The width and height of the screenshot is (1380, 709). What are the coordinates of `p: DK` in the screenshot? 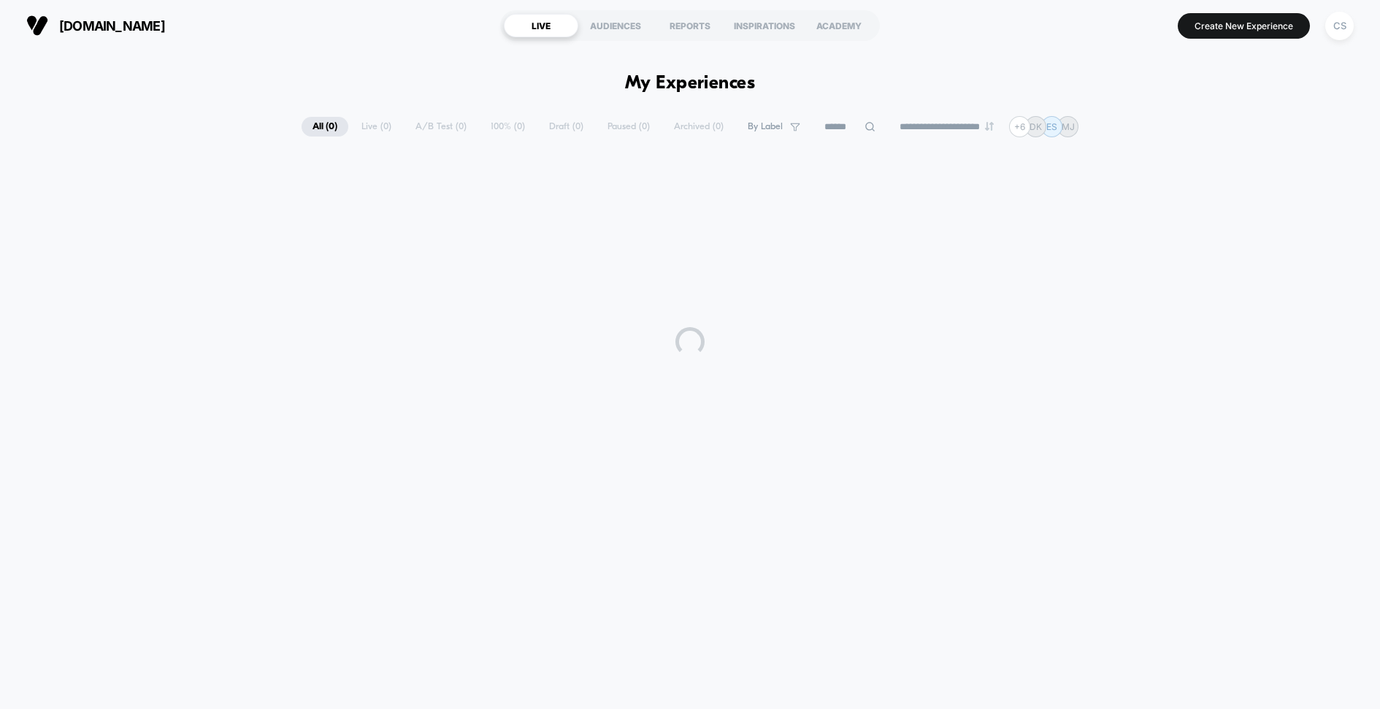 It's located at (1035, 126).